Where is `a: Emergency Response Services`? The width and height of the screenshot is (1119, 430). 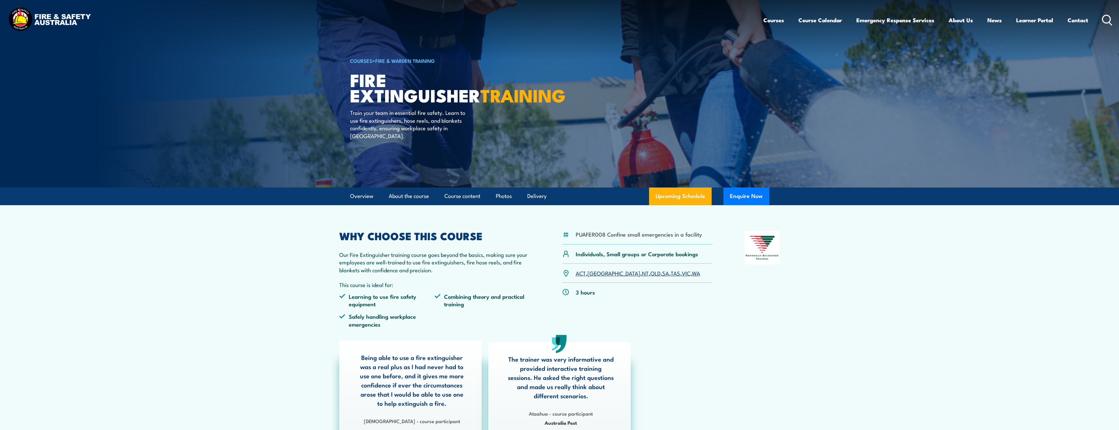
a: Emergency Response Services is located at coordinates (895, 20).